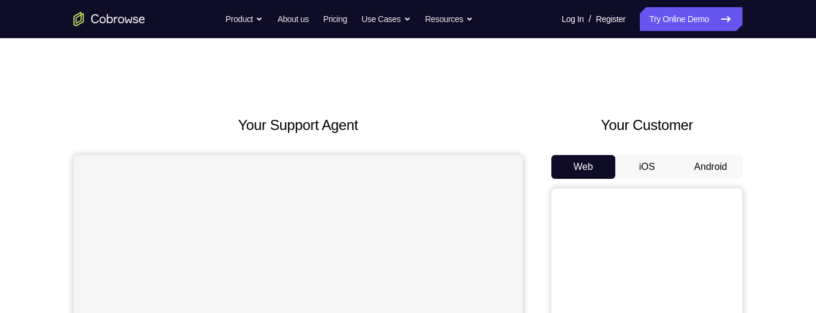 The height and width of the screenshot is (313, 816). What do you see at coordinates (298, 125) in the screenshot?
I see `h2: Your Support Agent` at bounding box center [298, 125].